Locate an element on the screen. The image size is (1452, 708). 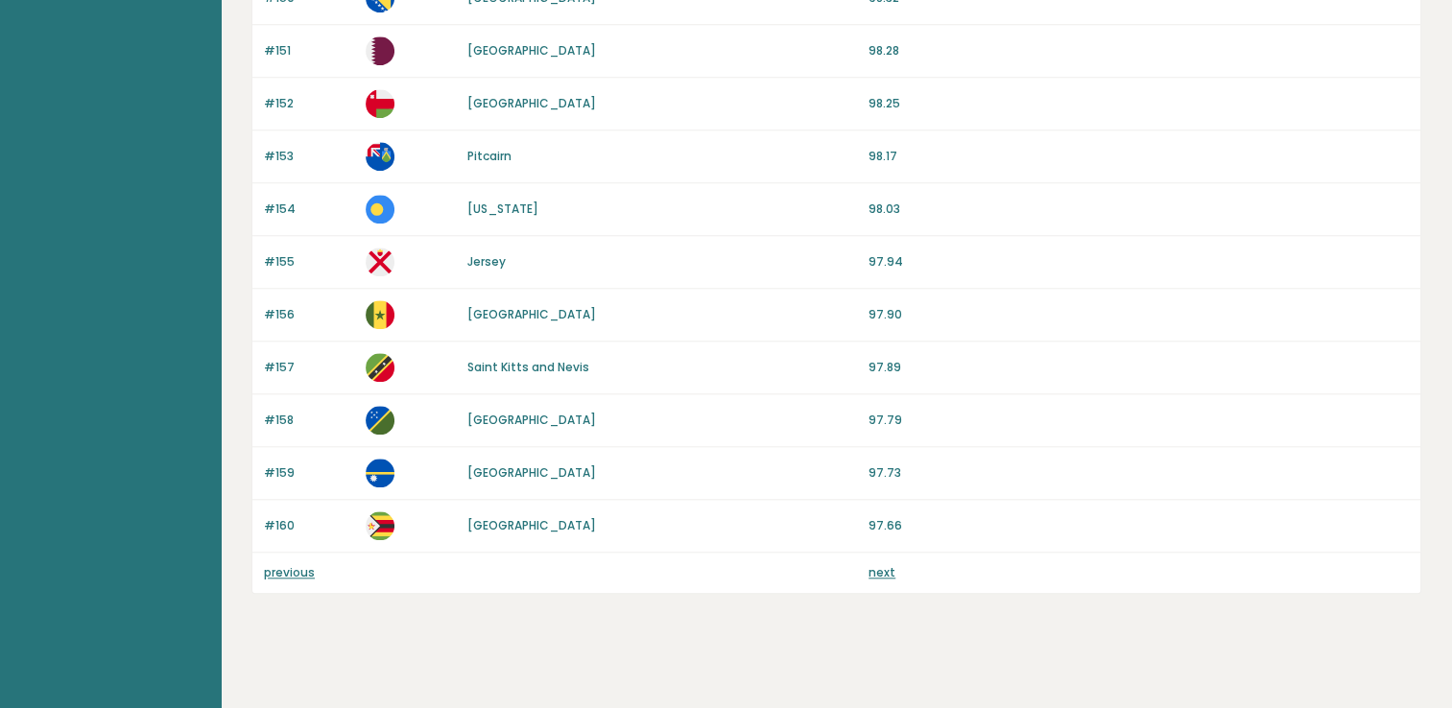
p: 97.79 is located at coordinates (1138, 420).